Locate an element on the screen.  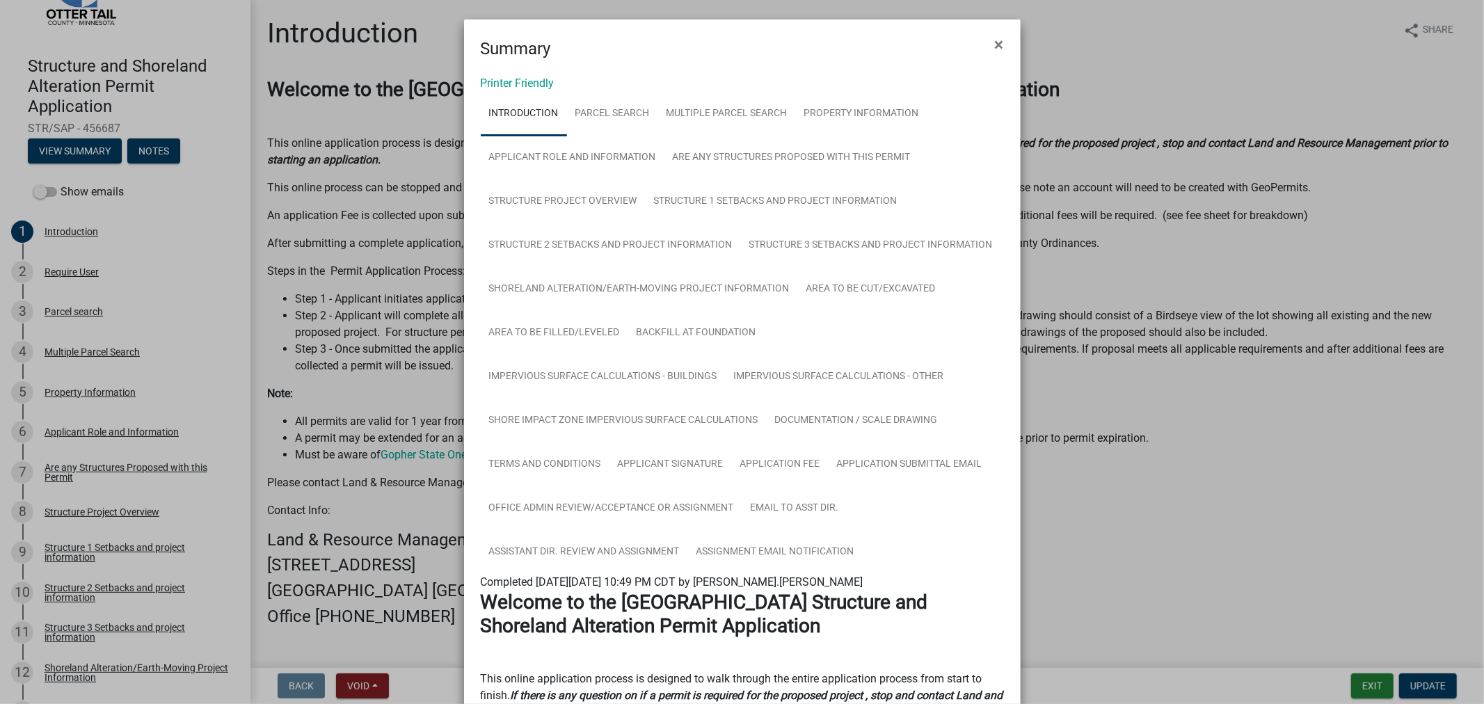
a: Application Submittal Email is located at coordinates (909, 465).